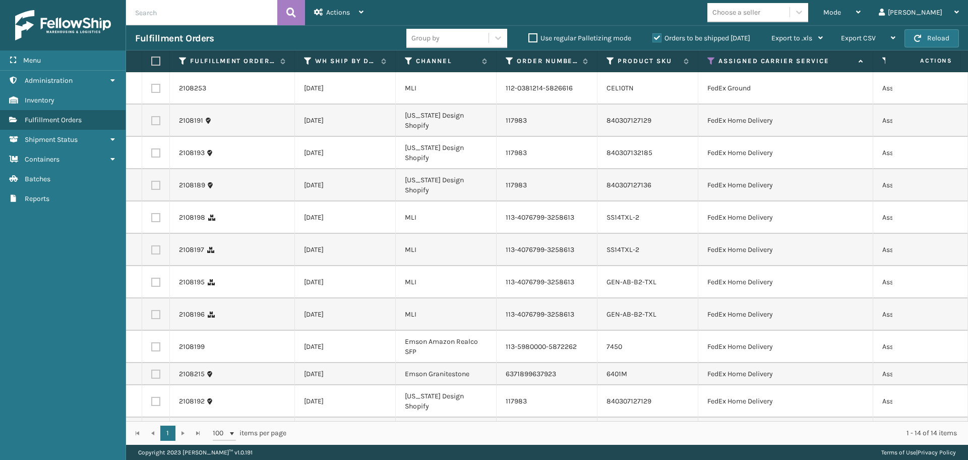  What do you see at coordinates (192, 401) in the screenshot?
I see `a: 2108192` at bounding box center [192, 401].